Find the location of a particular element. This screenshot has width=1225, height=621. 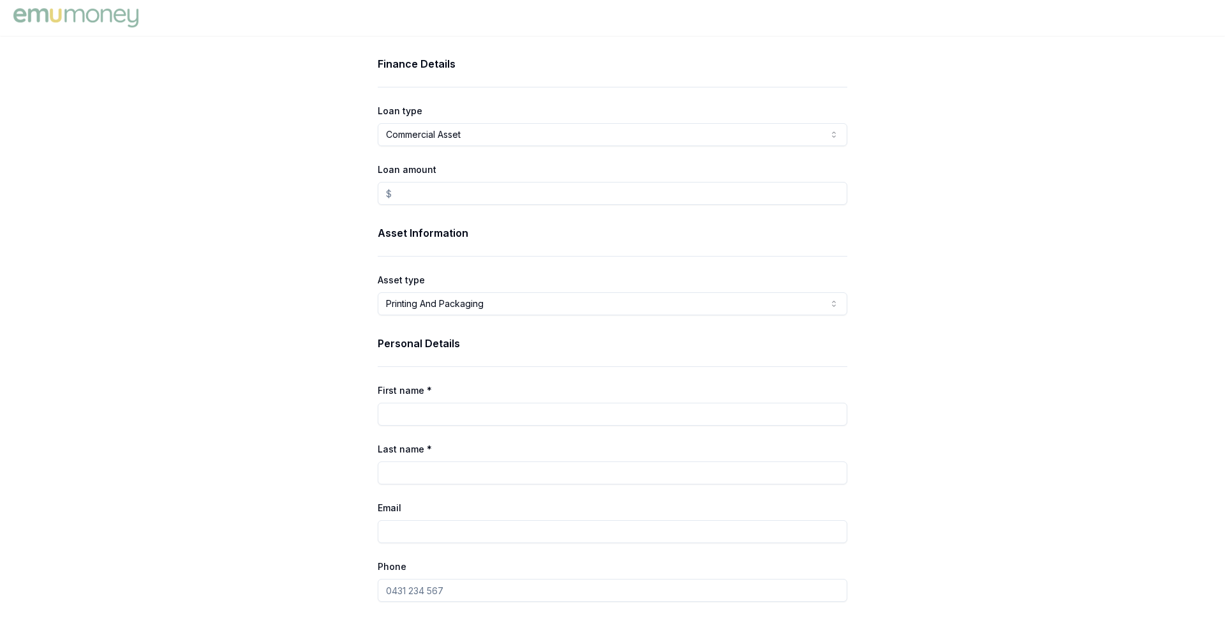

label: First name * is located at coordinates (405, 390).